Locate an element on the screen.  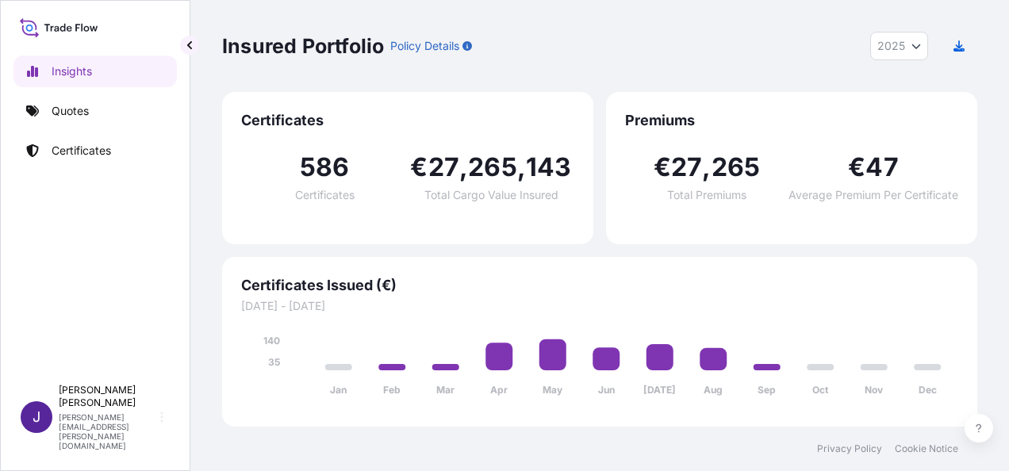
p: Privacy Policy is located at coordinates (850, 449).